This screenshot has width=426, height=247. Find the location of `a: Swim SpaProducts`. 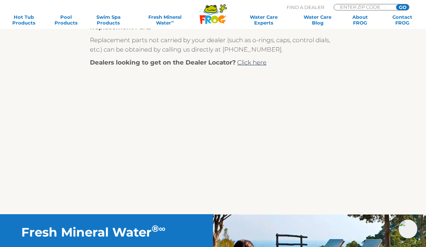

a: Swim SpaProducts is located at coordinates (108, 20).